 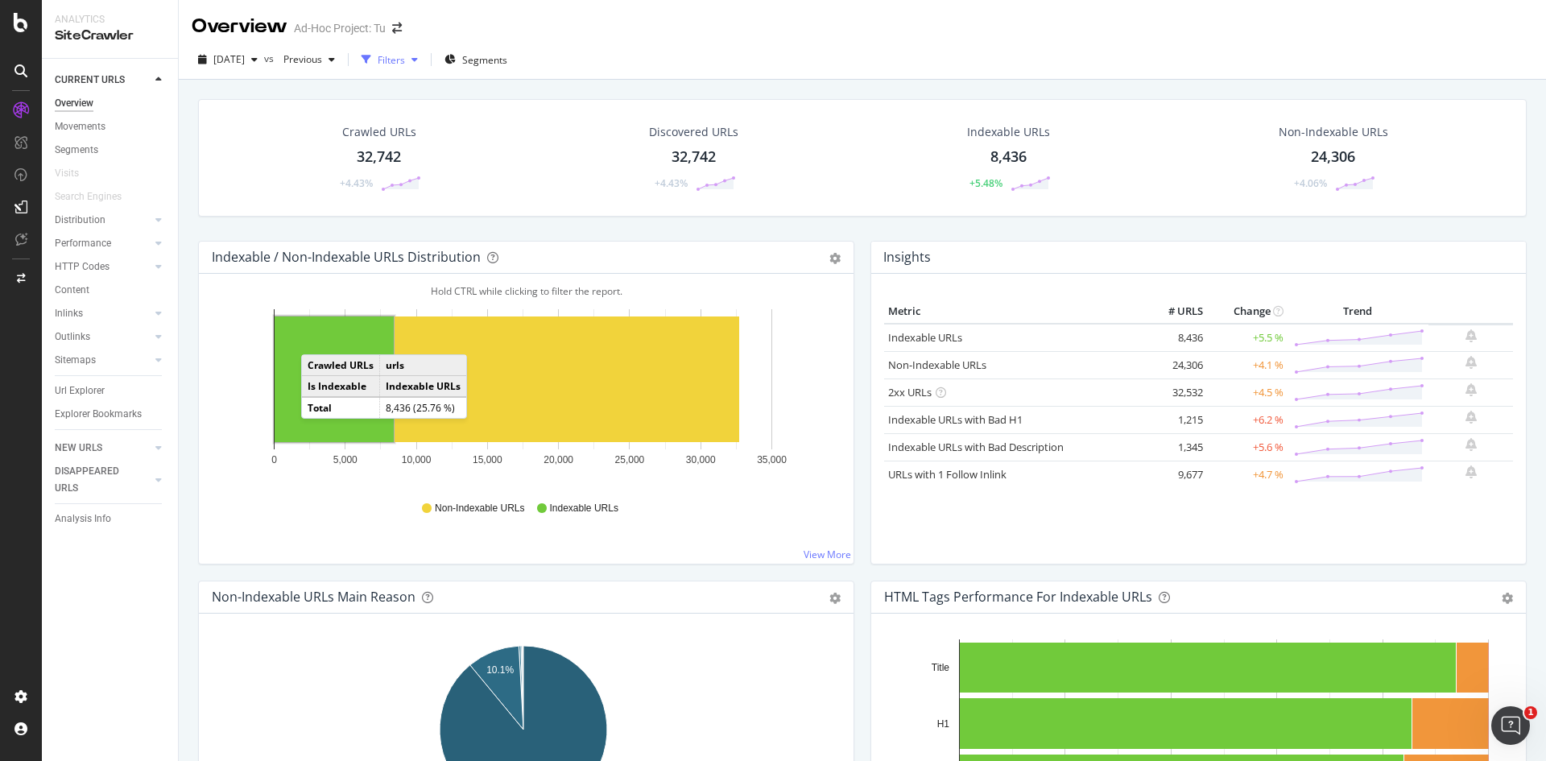 I want to click on td: 24,306, so click(x=1174, y=365).